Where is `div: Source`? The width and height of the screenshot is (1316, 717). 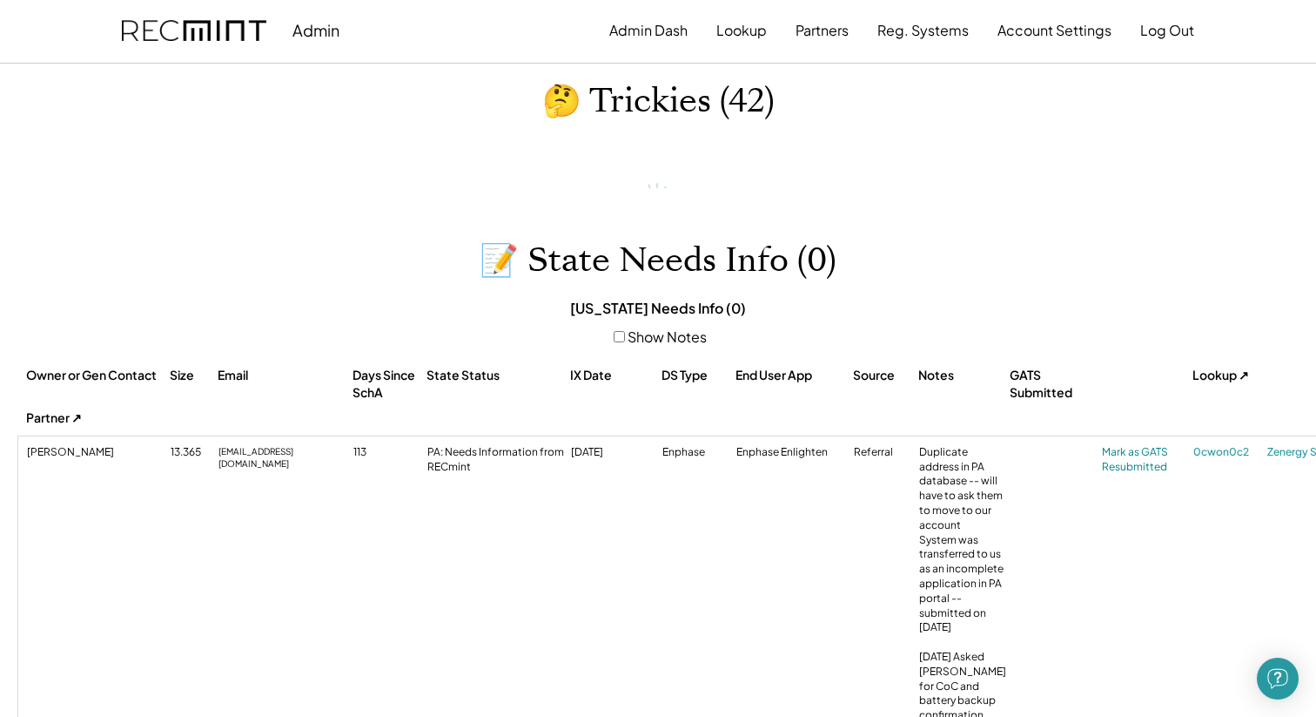
div: Source is located at coordinates (884, 375).